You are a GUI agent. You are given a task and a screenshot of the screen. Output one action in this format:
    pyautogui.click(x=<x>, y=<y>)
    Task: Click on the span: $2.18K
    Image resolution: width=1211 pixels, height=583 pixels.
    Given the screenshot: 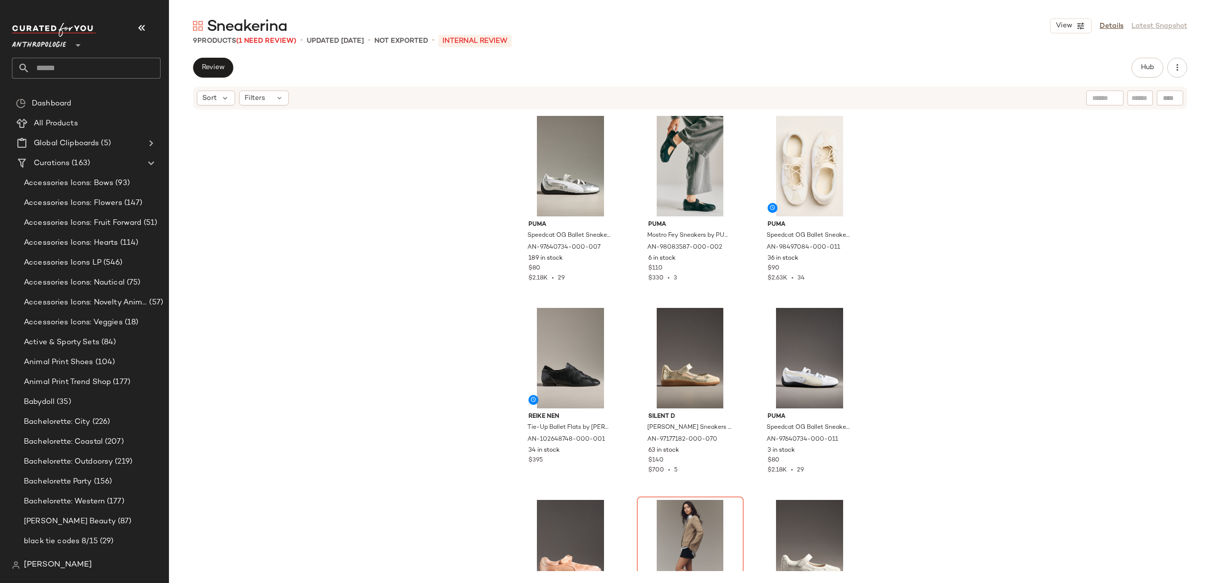 What is the action you would take?
    pyautogui.click(x=777, y=470)
    